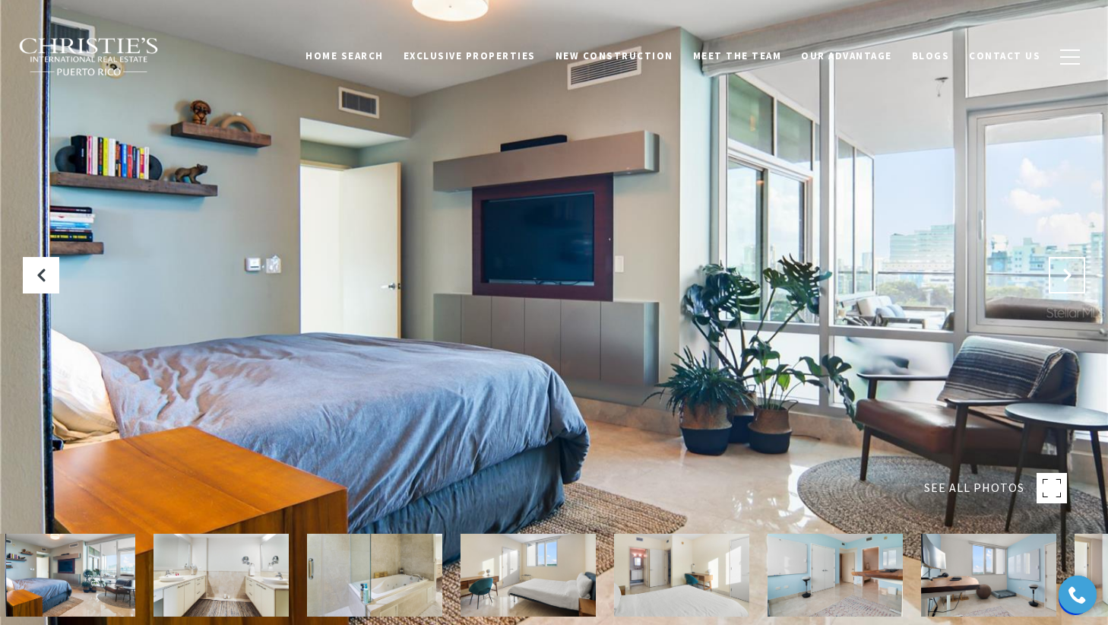 This screenshot has height=625, width=1108. Describe the element at coordinates (344, 56) in the screenshot. I see `a: Home Search` at that location.